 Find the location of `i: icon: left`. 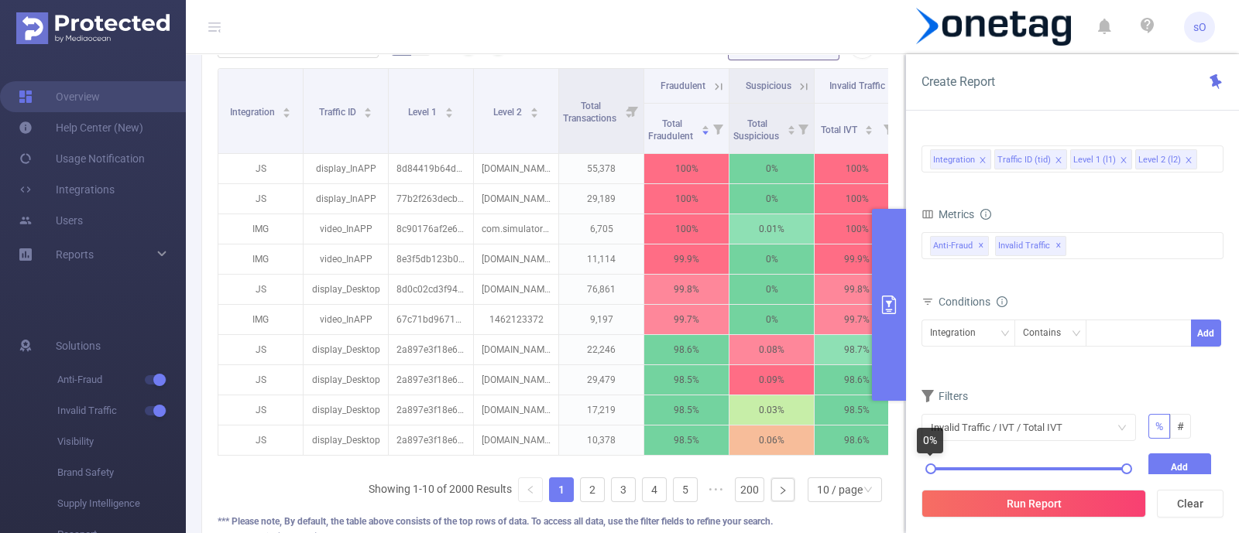

i: icon: left is located at coordinates (530, 490).